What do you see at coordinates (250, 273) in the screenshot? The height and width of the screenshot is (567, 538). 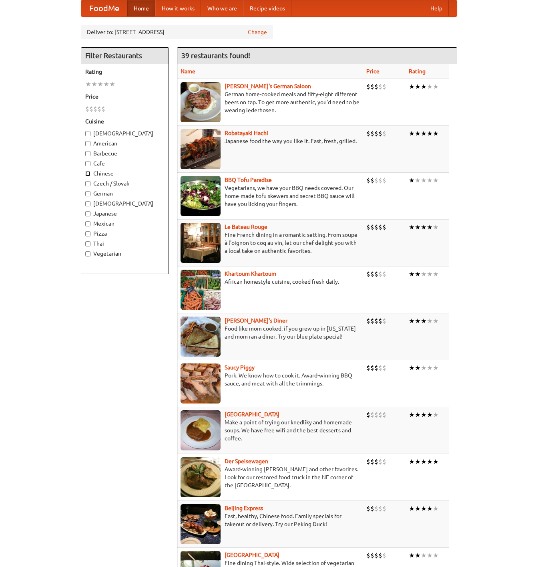 I see `b: Khartoum Khartoum` at bounding box center [250, 273].